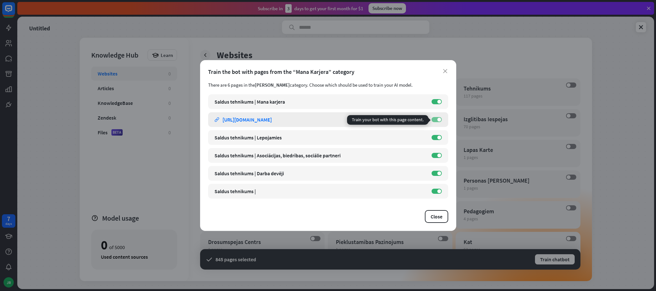  Describe the element at coordinates (437, 217) in the screenshot. I see `button: Close` at that location.